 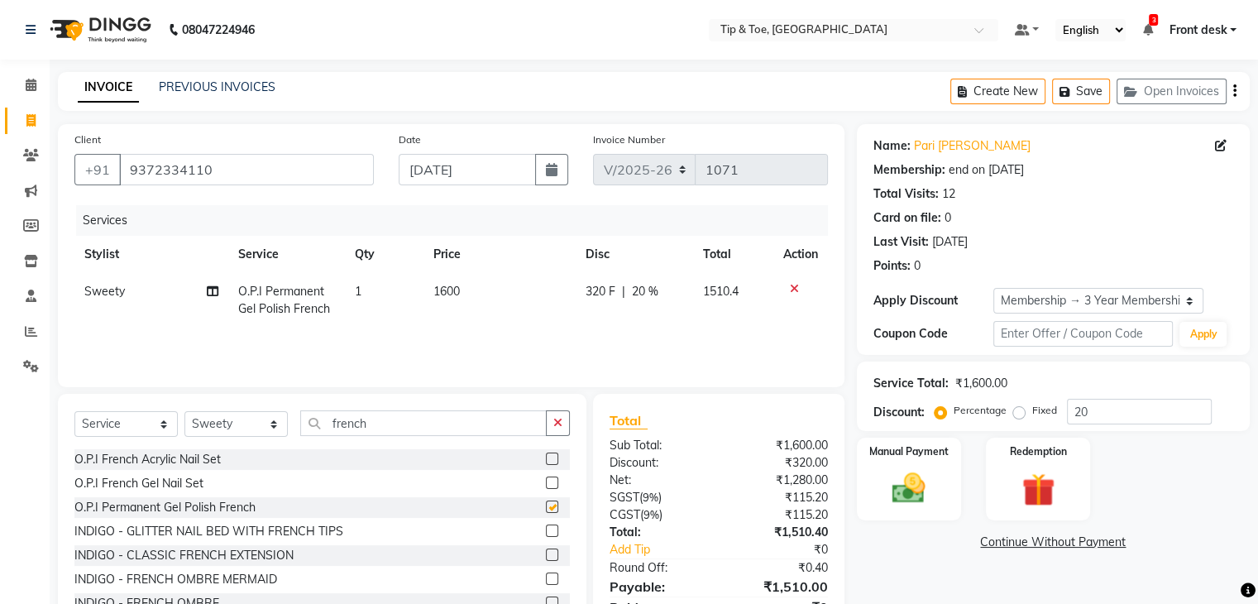 I want to click on img: _cash.svg, so click(x=908, y=488).